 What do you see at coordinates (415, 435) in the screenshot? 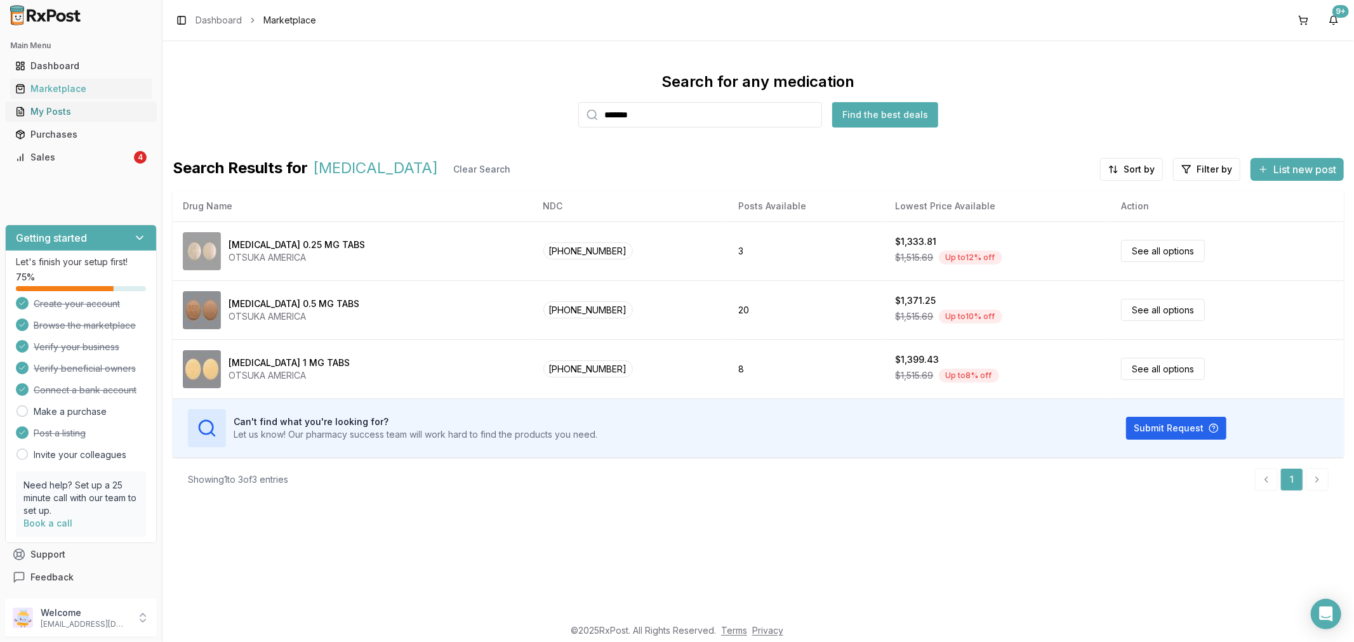
I see `p: Let us know! Our pharmacy success team will work hard to find the products you need.` at bounding box center [415, 435].